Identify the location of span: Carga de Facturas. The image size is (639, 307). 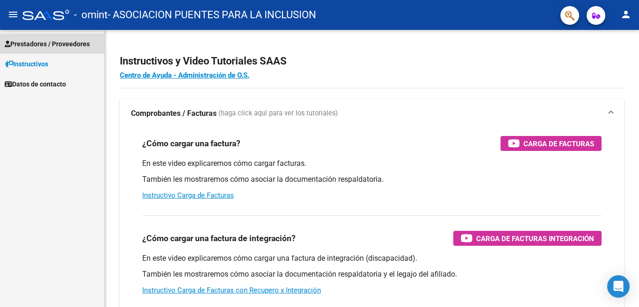
(559, 144).